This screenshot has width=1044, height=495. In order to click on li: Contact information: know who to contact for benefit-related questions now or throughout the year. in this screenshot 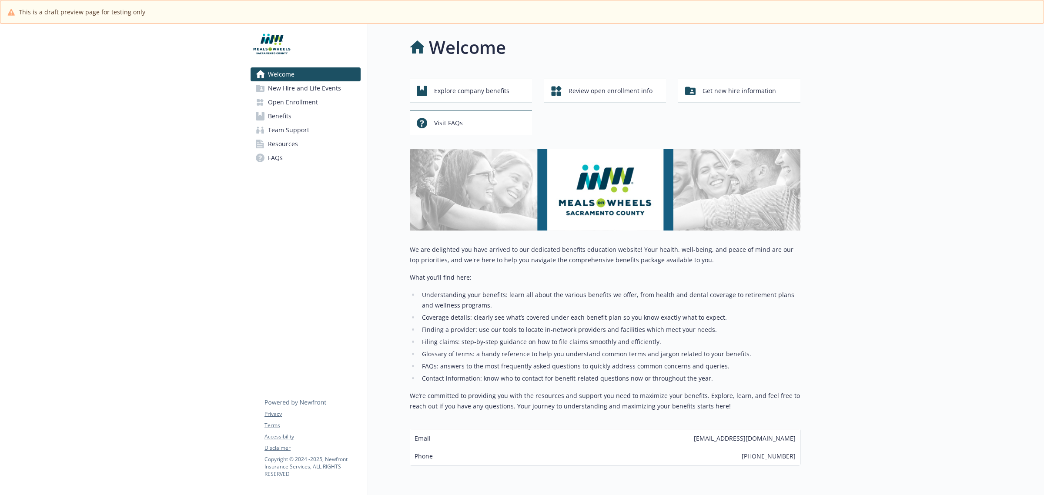, I will do `click(610, 378)`.